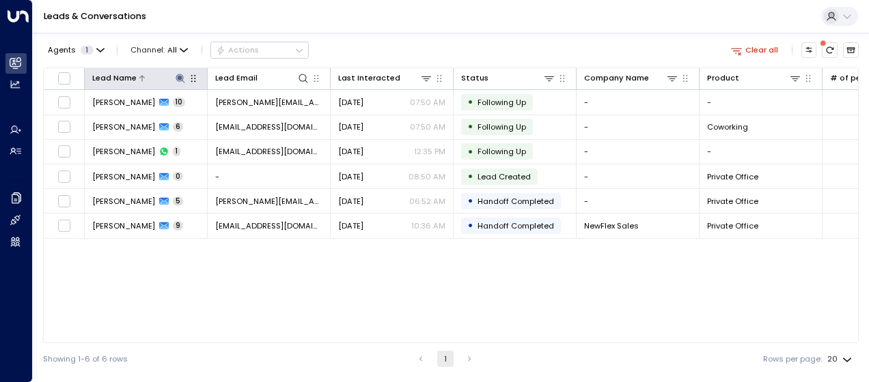 This screenshot has height=382, width=869. What do you see at coordinates (428, 226) in the screenshot?
I see `p: 10:36 AM` at bounding box center [428, 226].